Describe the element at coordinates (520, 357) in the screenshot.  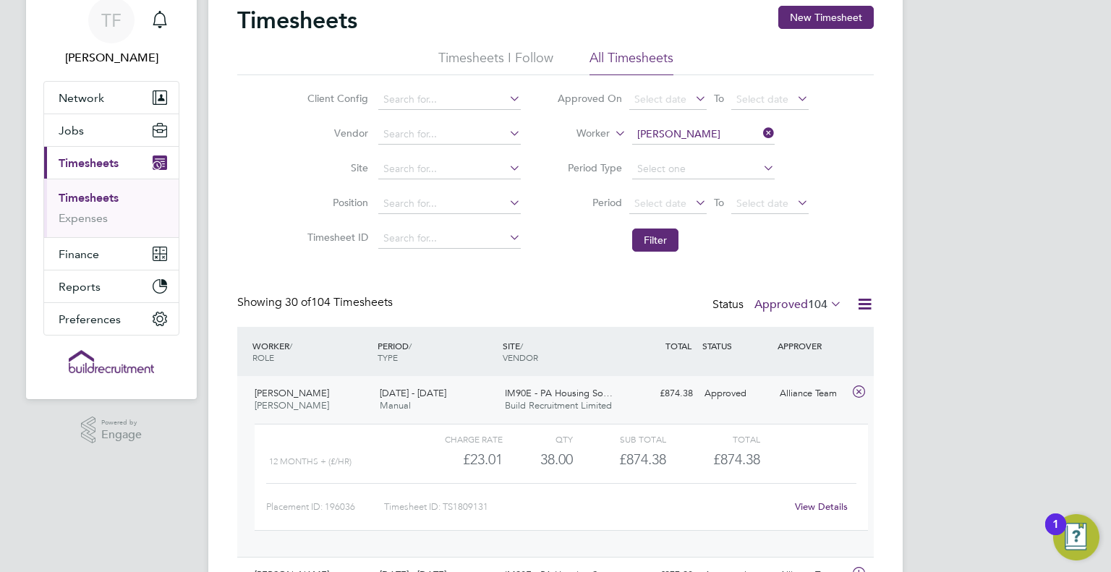
I see `span: VENDOR` at that location.